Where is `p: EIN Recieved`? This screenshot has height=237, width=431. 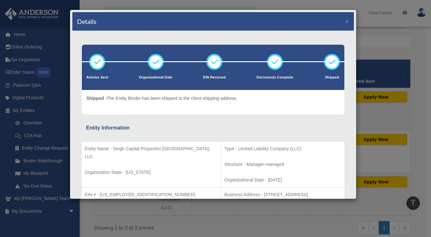
p: EIN Recieved is located at coordinates (214, 77).